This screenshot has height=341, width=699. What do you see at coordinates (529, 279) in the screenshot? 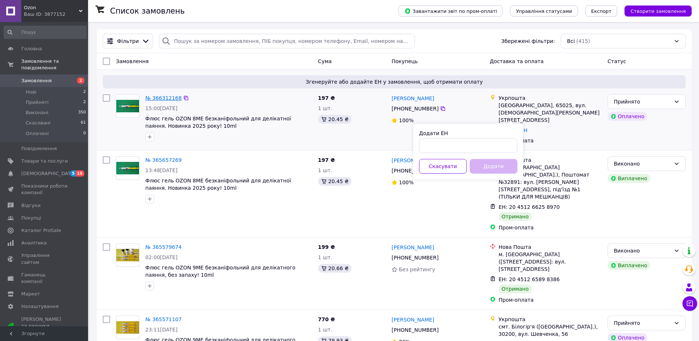
I see `span: ЕН: 20 4512 6589 8386` at bounding box center [529, 279].